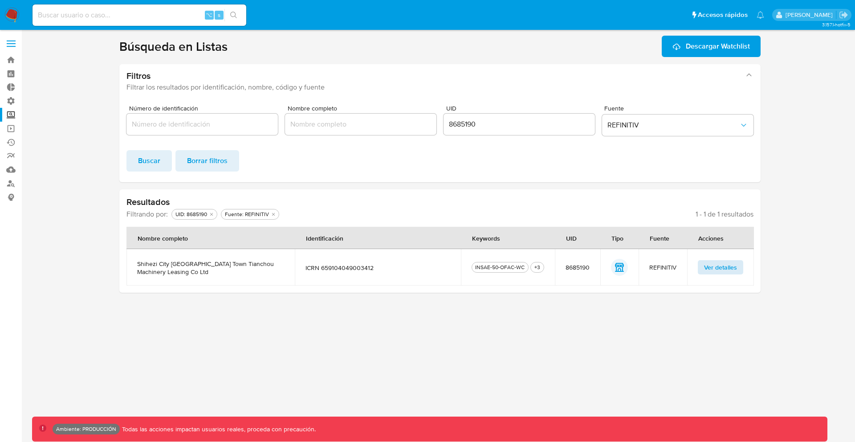 The height and width of the screenshot is (442, 855). What do you see at coordinates (218, 429) in the screenshot?
I see `p: Todas las acciones impactan usuarios reales, proceda con precaución.` at bounding box center [218, 429].